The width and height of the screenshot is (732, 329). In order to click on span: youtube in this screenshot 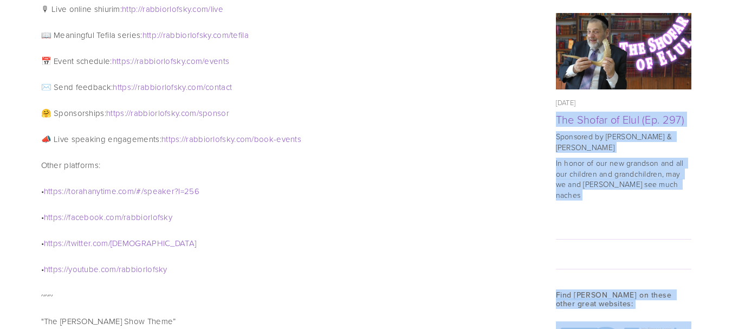, I will do `click(83, 269)`.